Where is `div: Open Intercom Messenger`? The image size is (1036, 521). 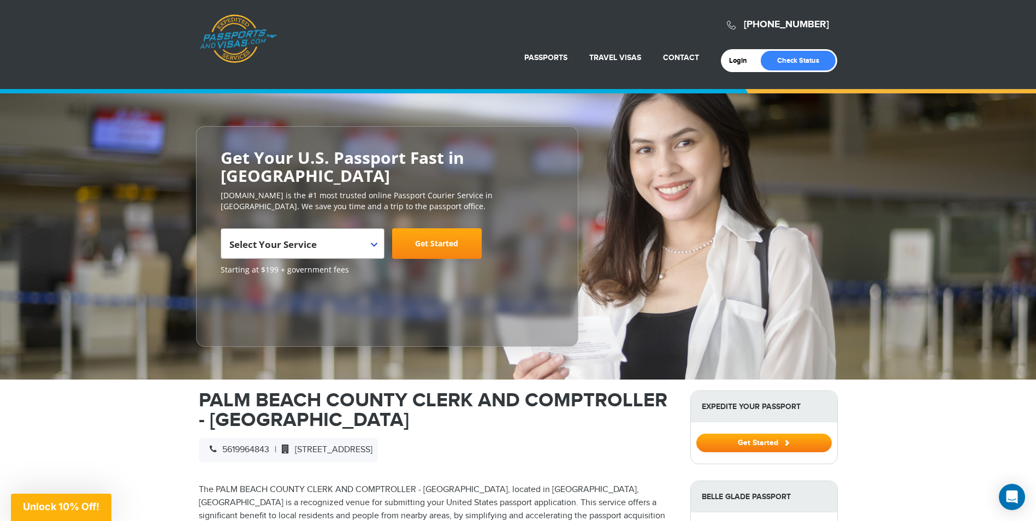
div: Open Intercom Messenger is located at coordinates (1012, 497).